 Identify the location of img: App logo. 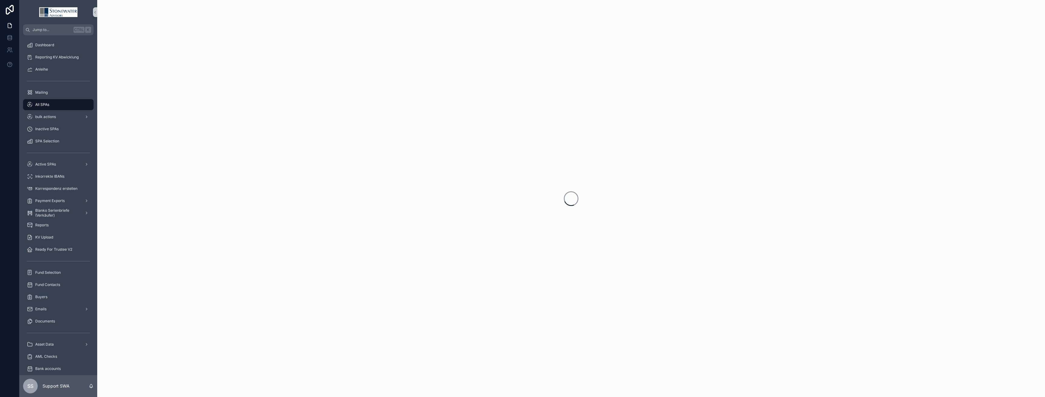
(58, 12).